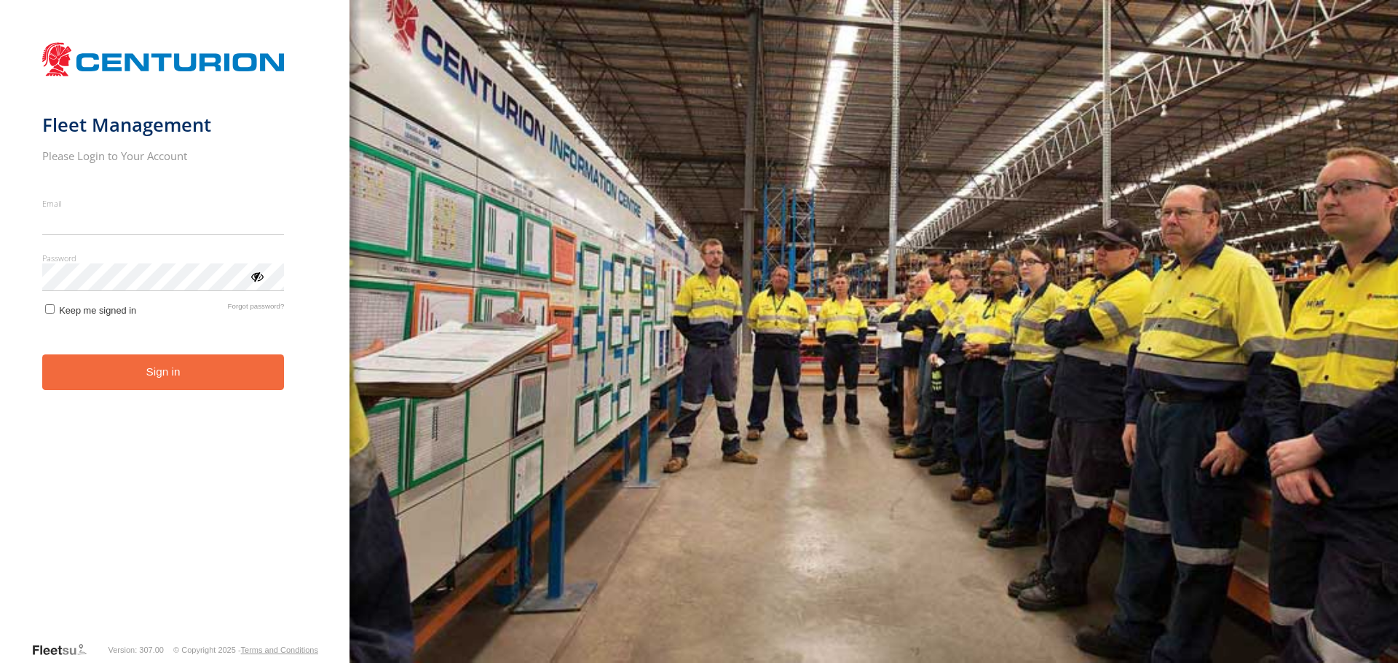 This screenshot has width=1398, height=663. I want to click on div: Version: 307.00, so click(136, 650).